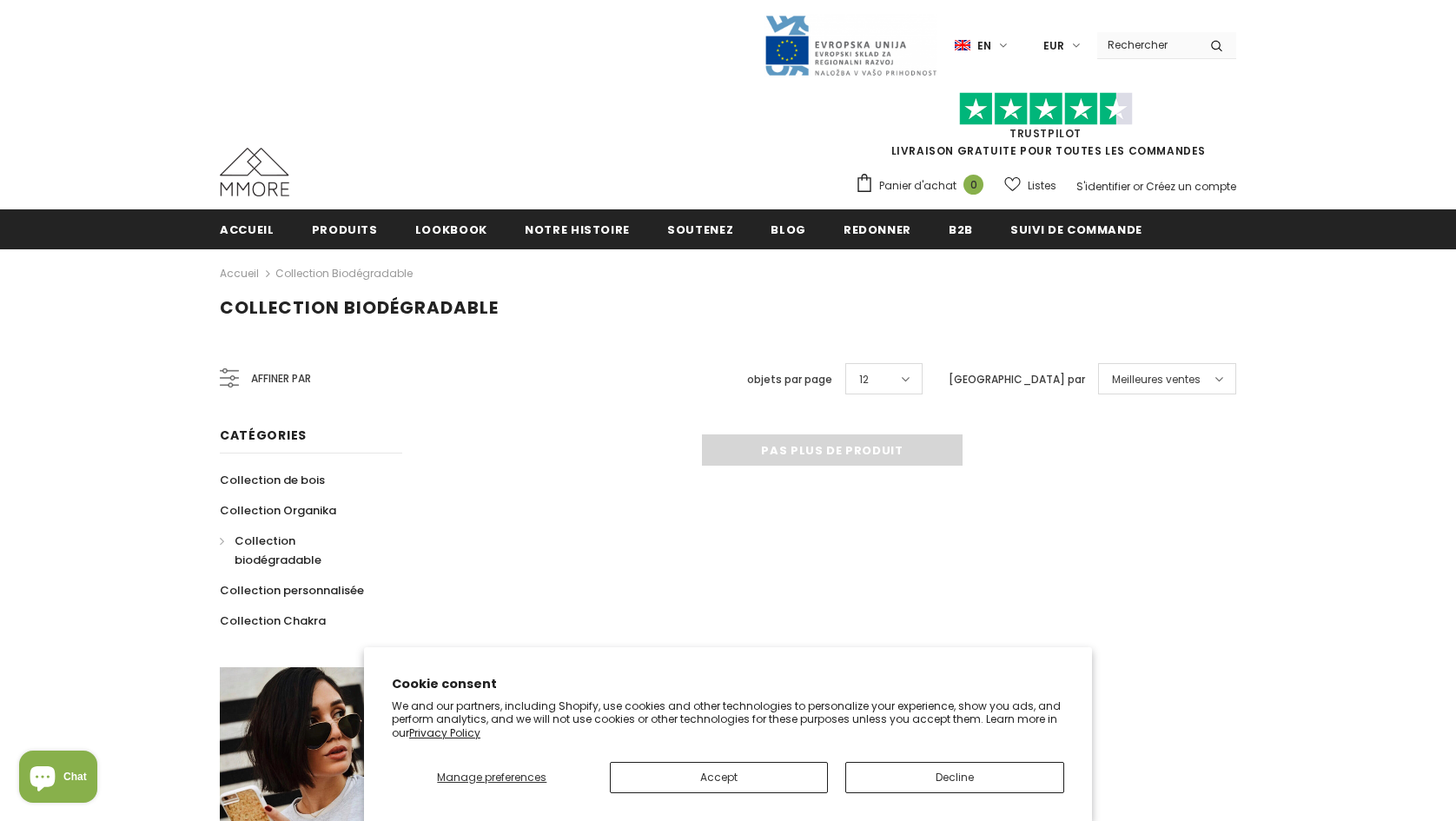 The height and width of the screenshot is (821, 1456). What do you see at coordinates (273, 620) in the screenshot?
I see `a: Collection Chakra` at bounding box center [273, 620].